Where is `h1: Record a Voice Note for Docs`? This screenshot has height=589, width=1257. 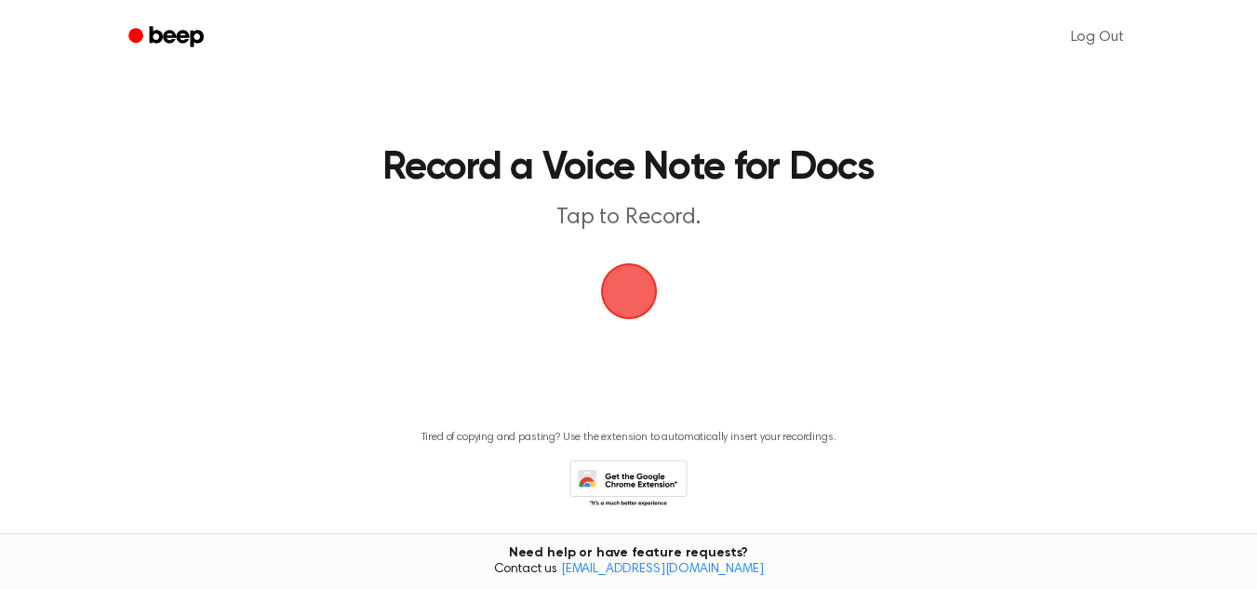
h1: Record a Voice Note for Docs is located at coordinates (628, 168).